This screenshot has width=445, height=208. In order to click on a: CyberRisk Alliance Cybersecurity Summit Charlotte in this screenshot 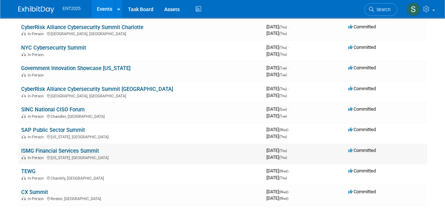, I will do `click(82, 27)`.